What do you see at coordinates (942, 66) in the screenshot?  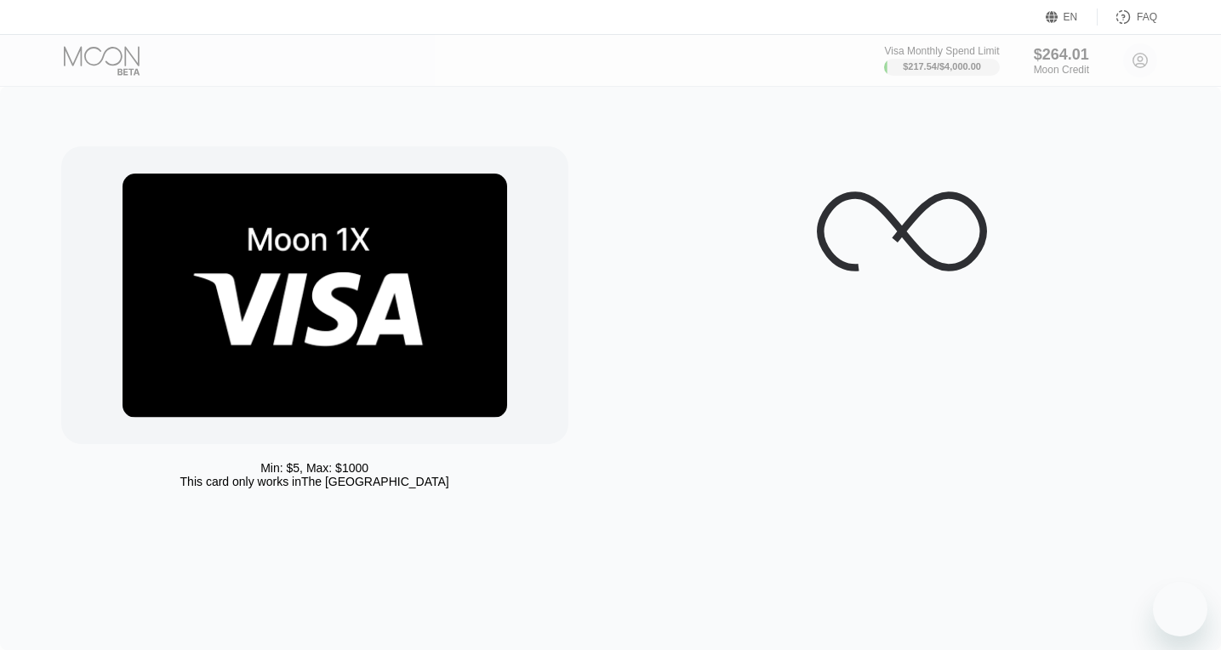 I see `div: $217.54 / $4,000.00` at bounding box center [942, 66].